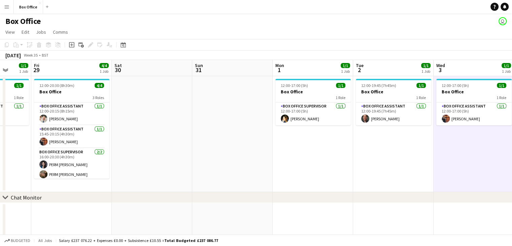 The height and width of the screenshot is (246, 512). What do you see at coordinates (60, 32) in the screenshot?
I see `a: Comms` at bounding box center [60, 32].